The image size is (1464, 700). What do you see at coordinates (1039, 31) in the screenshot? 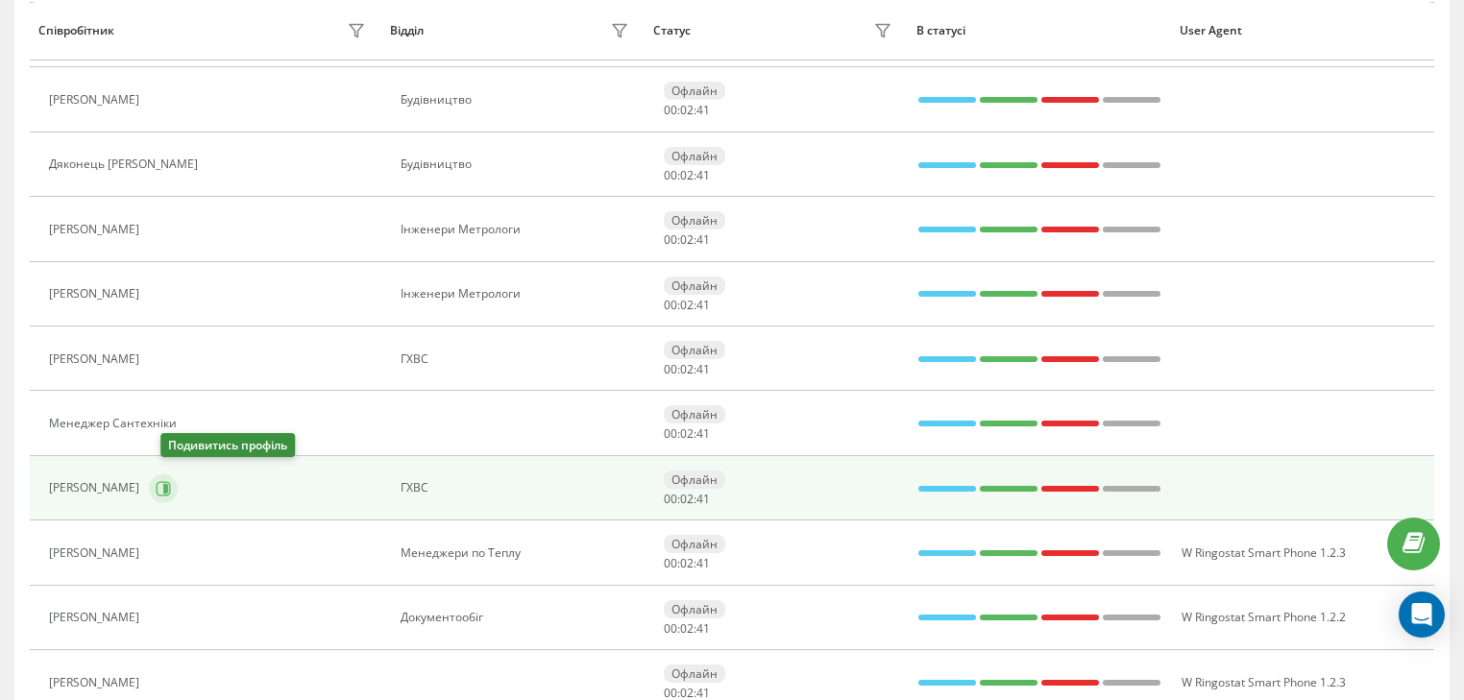
I see `div: В статусі` at bounding box center [1039, 31].